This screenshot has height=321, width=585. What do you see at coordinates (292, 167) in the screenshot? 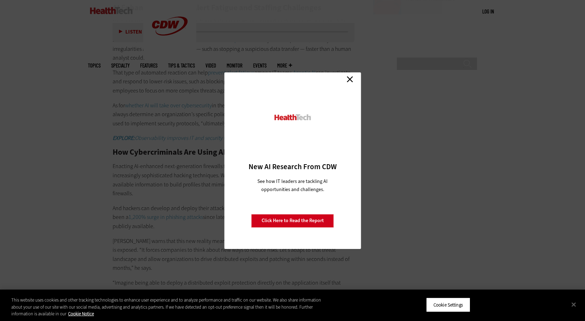
I see `h3: New AI Research From CDW` at bounding box center [292, 167].